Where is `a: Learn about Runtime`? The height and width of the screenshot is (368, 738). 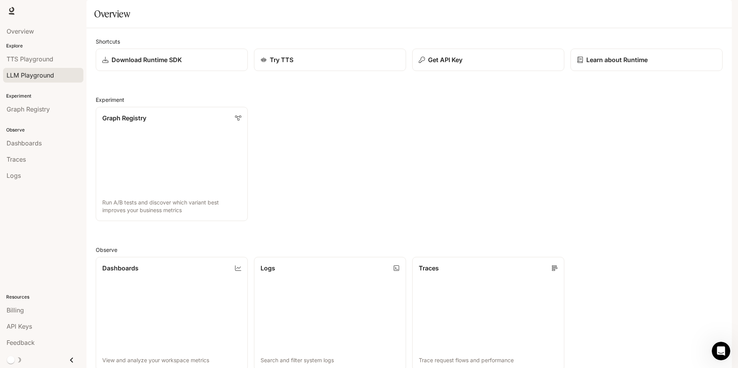
a: Learn about Runtime is located at coordinates (647, 60).